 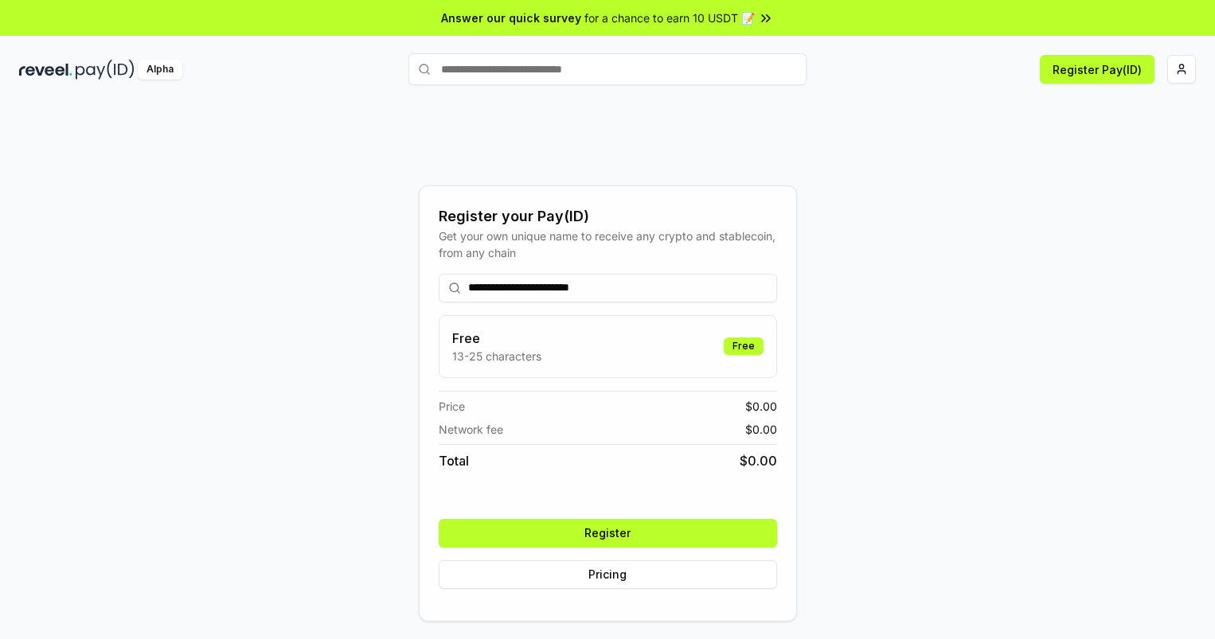 I want to click on div: Register your Pay(ID), so click(x=607, y=216).